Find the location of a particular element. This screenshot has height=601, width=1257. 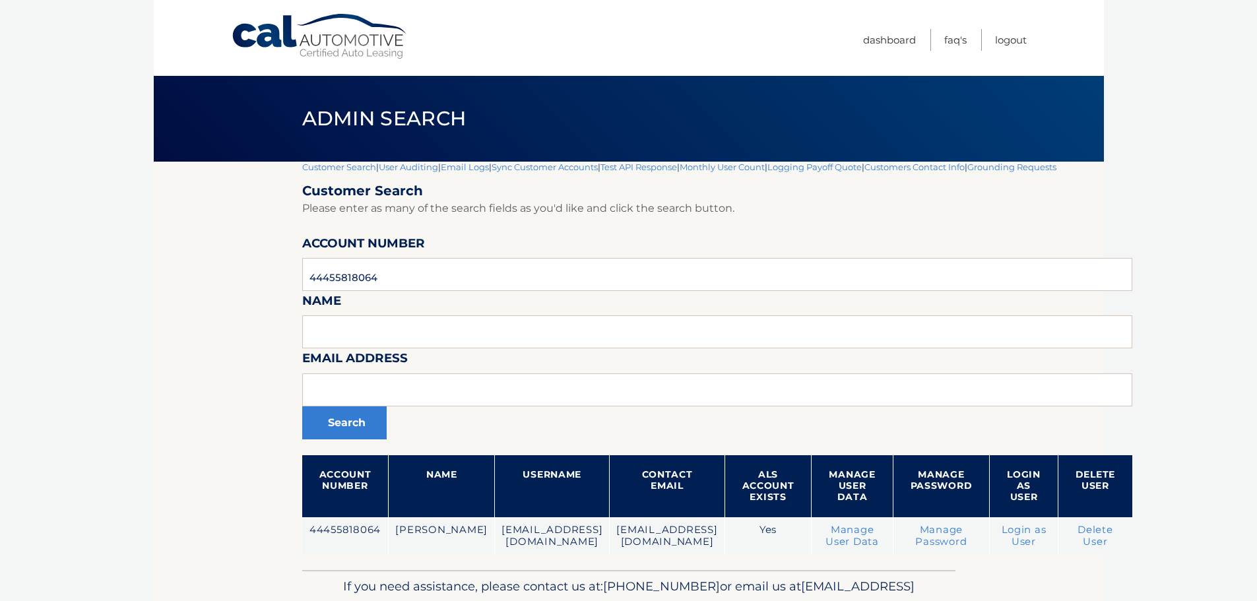

a: Customers Contact Info is located at coordinates (914, 167).